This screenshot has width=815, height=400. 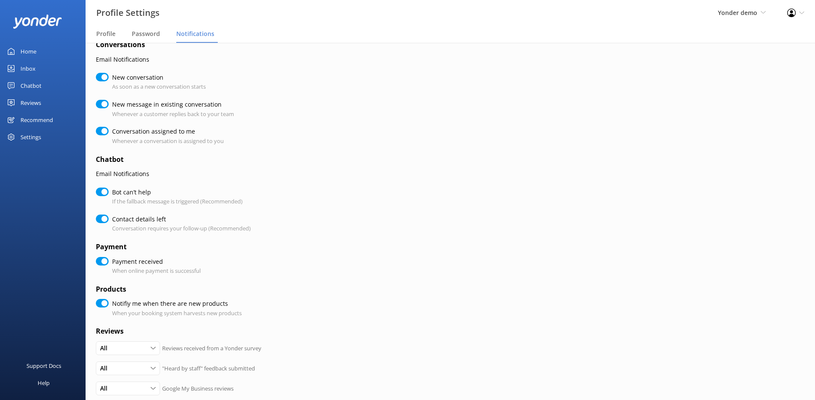 I want to click on p: Whenever a conversation is assigned to you, so click(x=168, y=141).